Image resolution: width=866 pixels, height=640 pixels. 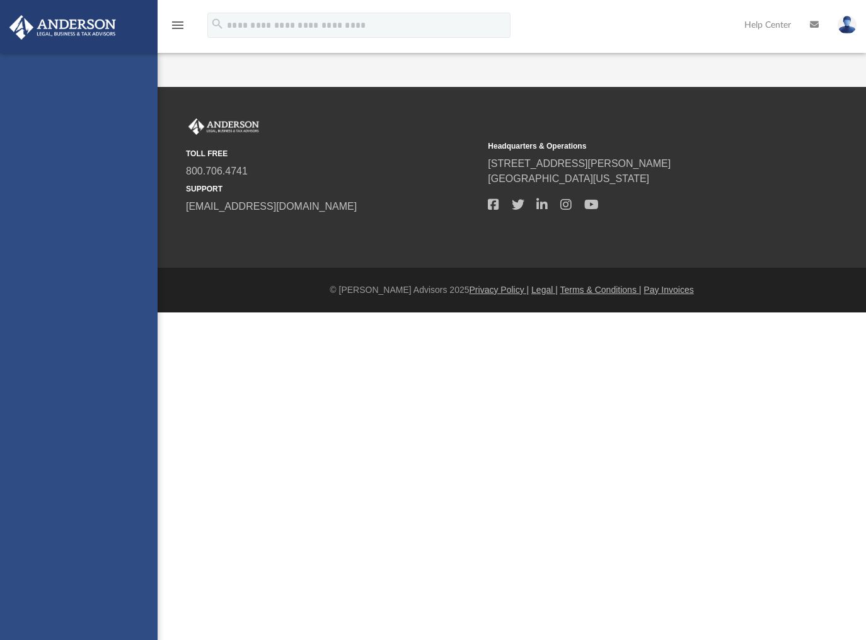 I want to click on a: Terms & Conditions |, so click(x=601, y=290).